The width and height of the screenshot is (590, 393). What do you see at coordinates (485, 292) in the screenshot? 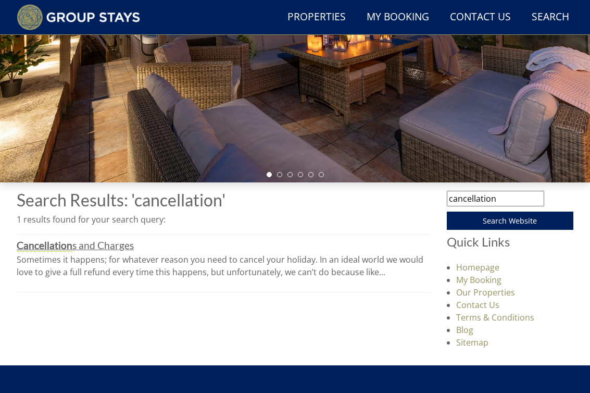
I see `a: Our Properties` at bounding box center [485, 292].